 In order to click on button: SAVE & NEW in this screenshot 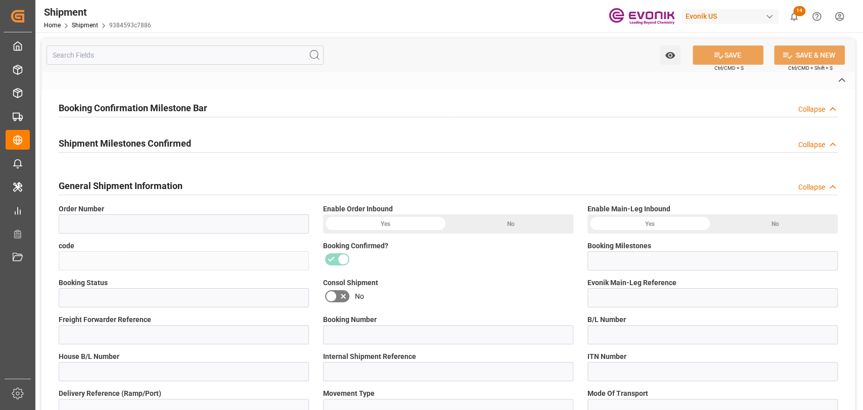, I will do `click(810, 55)`.